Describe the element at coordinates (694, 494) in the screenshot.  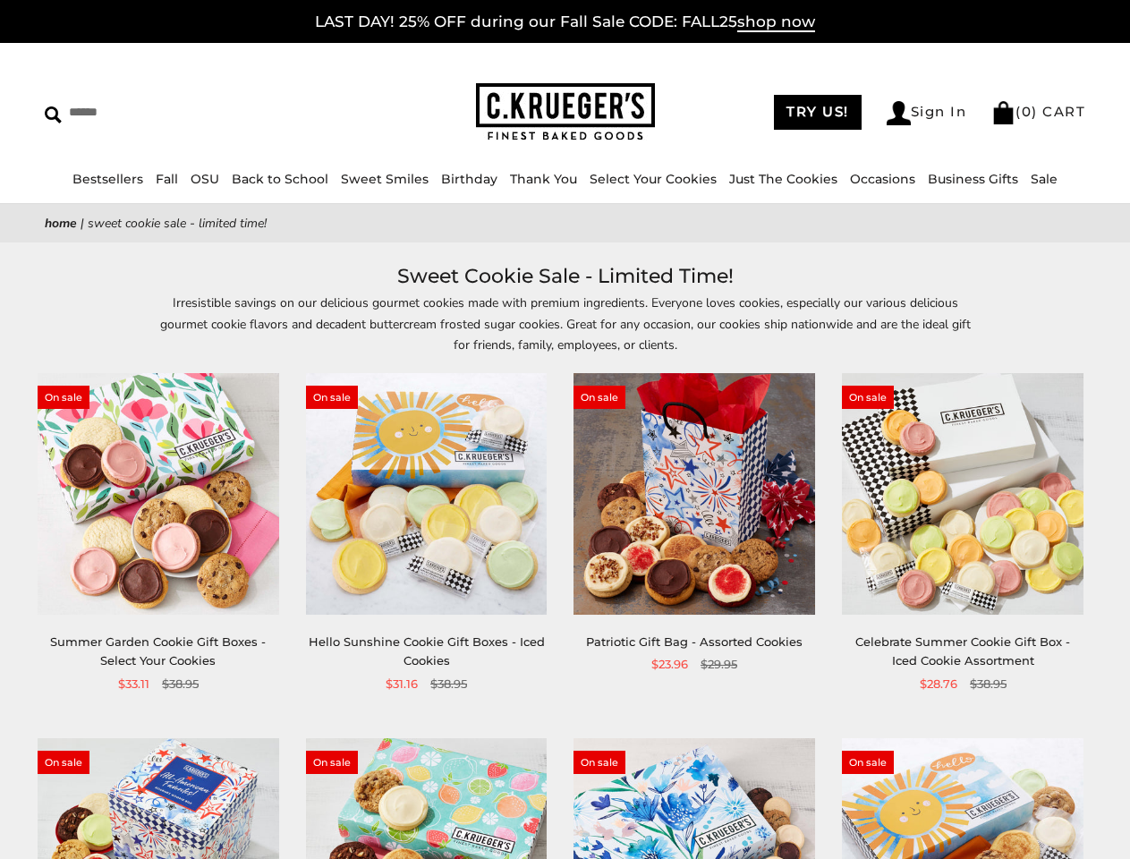
I see `img: Patriotic Gift Bag - Assorted Cookies` at that location.